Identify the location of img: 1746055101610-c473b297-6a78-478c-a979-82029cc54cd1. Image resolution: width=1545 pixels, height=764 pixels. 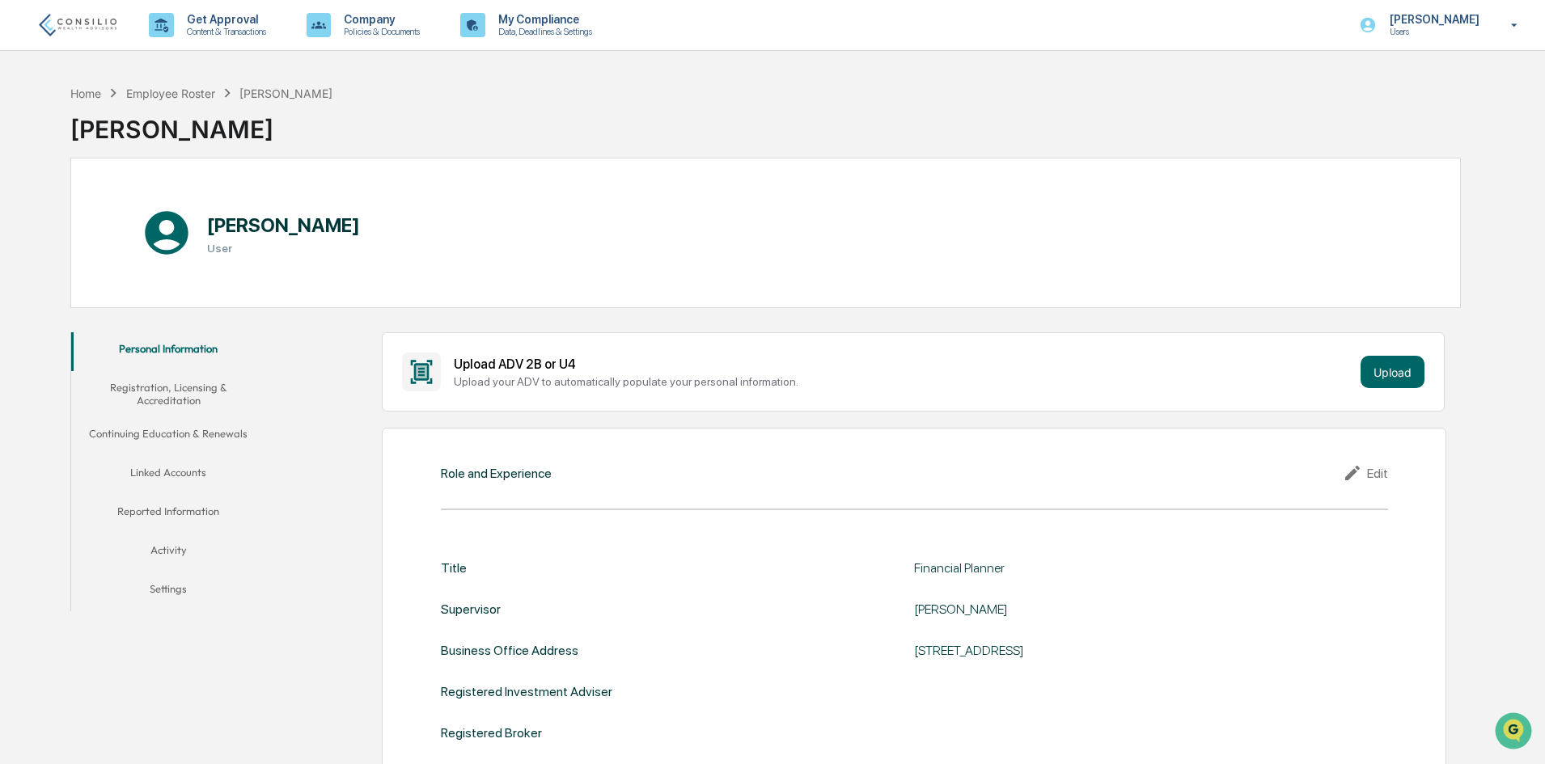
(31, 138).